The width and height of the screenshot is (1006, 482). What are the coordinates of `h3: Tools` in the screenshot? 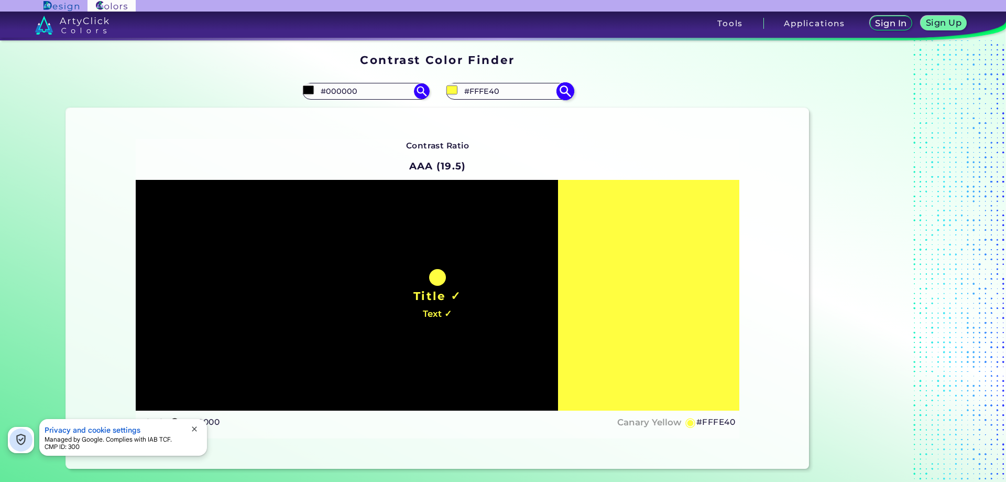 It's located at (730, 23).